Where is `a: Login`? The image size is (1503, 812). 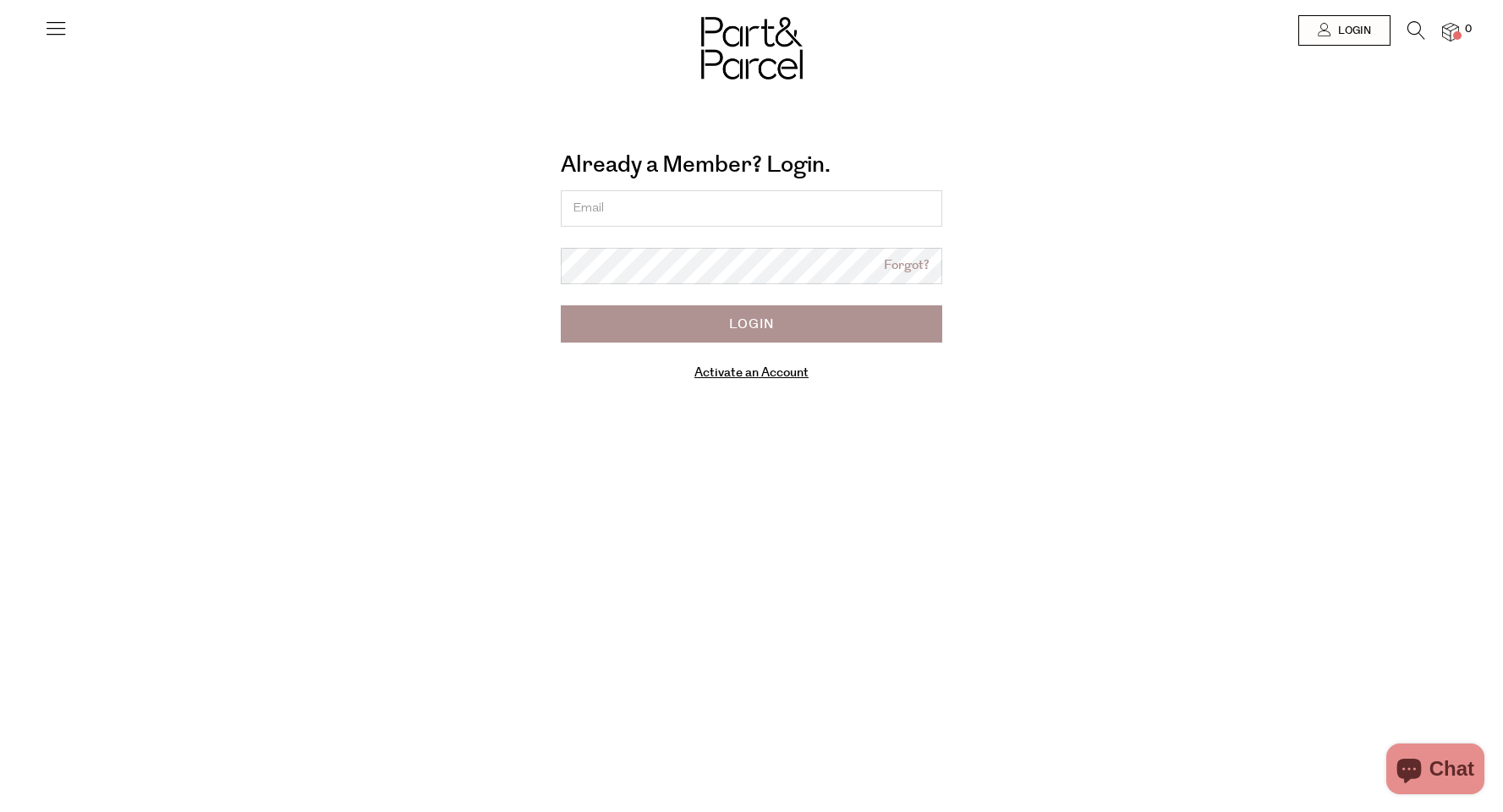
a: Login is located at coordinates (1345, 31).